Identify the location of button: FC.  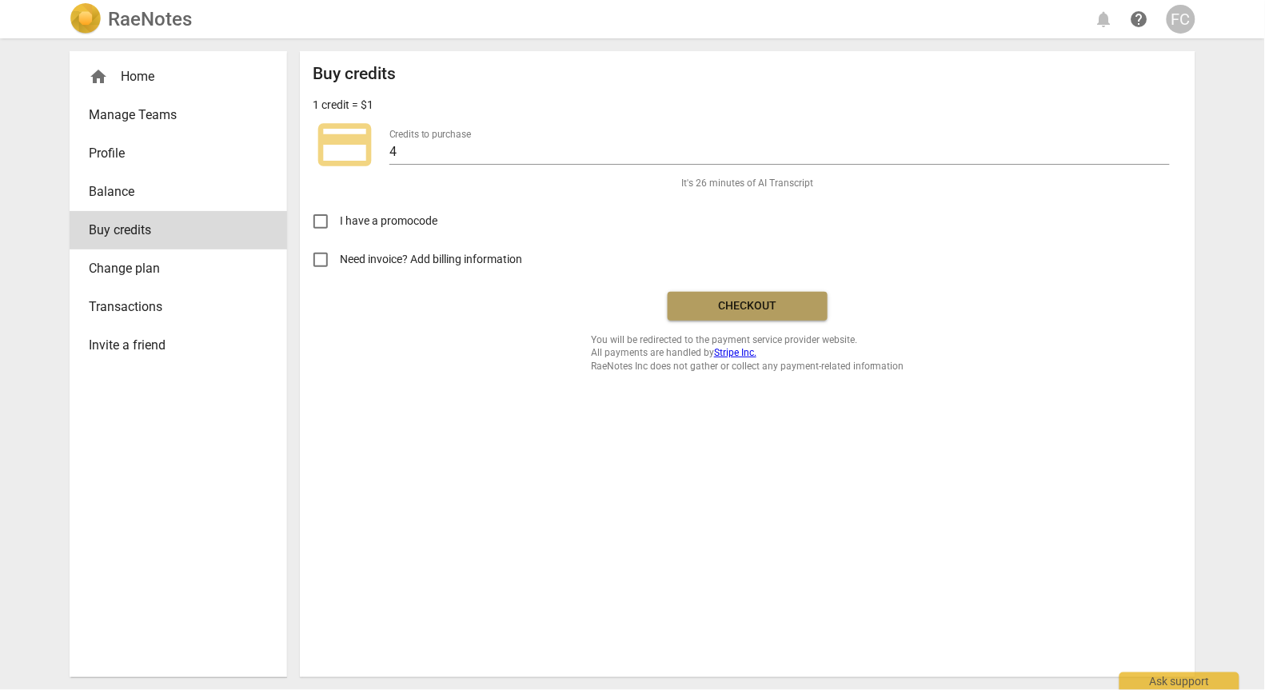
(1181, 19).